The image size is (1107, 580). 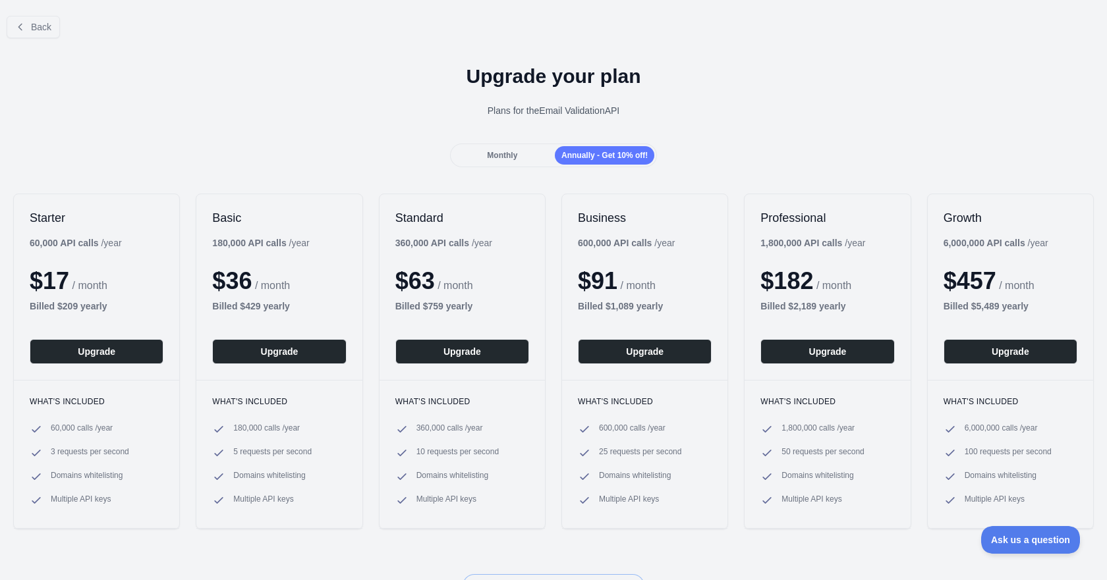 What do you see at coordinates (786, 281) in the screenshot?
I see `span: $ 182` at bounding box center [786, 281].